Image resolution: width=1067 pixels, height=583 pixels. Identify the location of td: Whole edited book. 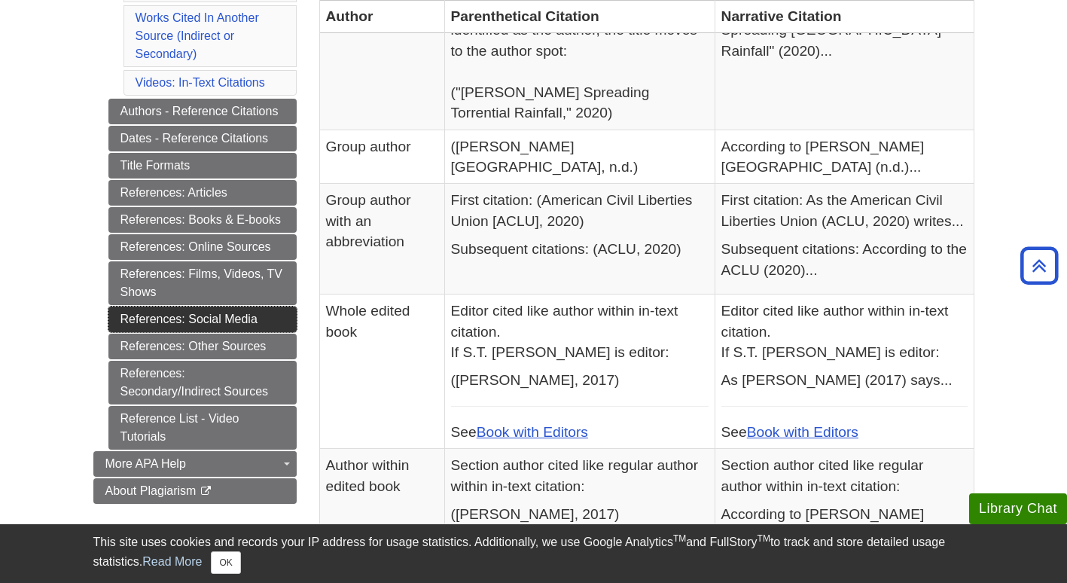
(382, 371).